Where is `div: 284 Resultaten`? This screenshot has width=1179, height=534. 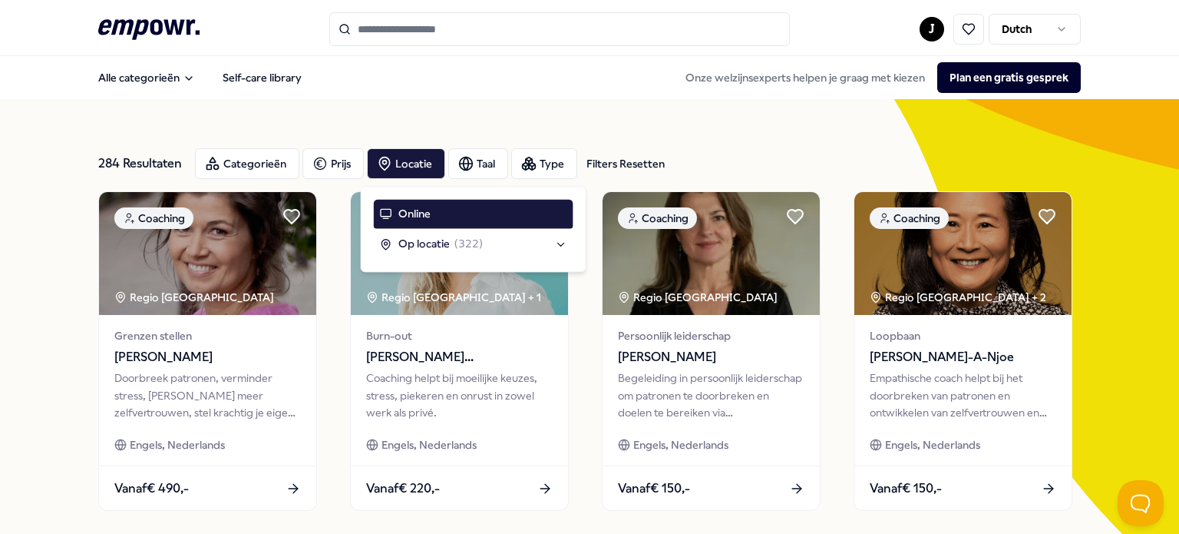
div: 284 Resultaten is located at coordinates (141, 164).